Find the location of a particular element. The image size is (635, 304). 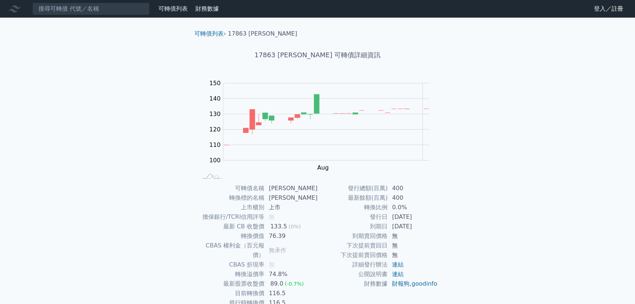

td: CBAS 權利金（百元報價） is located at coordinates (231, 250).